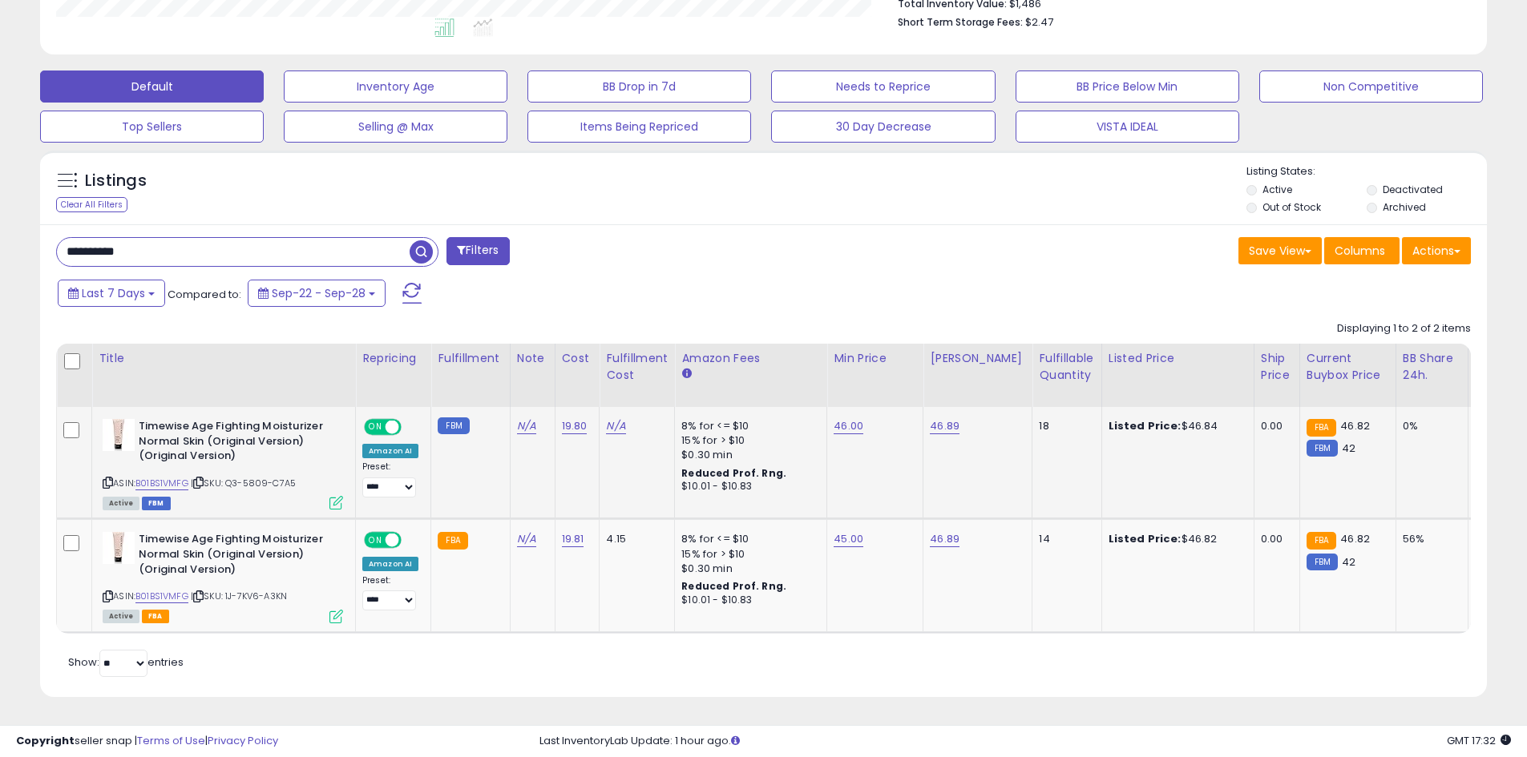 The image size is (1527, 757). What do you see at coordinates (470, 358) in the screenshot?
I see `div: Fulfillment` at bounding box center [470, 358].